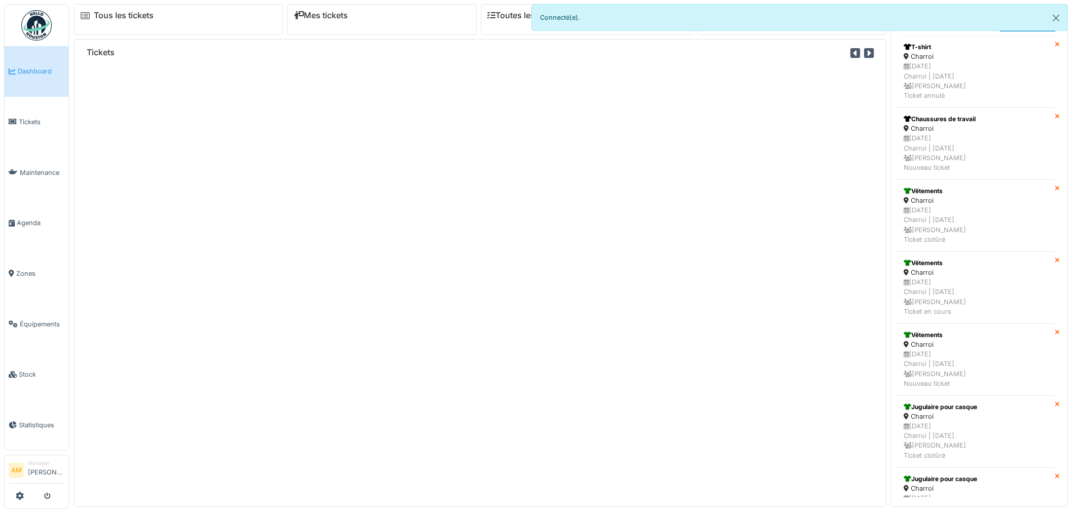 The width and height of the screenshot is (1073, 513). What do you see at coordinates (37, 223) in the screenshot?
I see `a: Agenda` at bounding box center [37, 223].